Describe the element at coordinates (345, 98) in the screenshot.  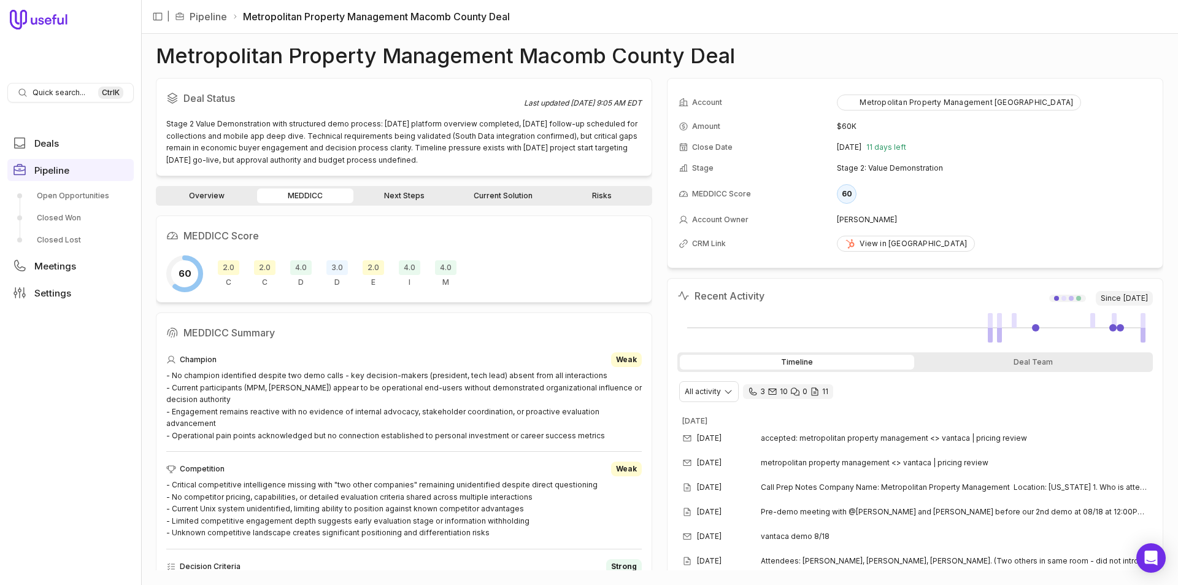
I see `h2: Deal Status` at that location.